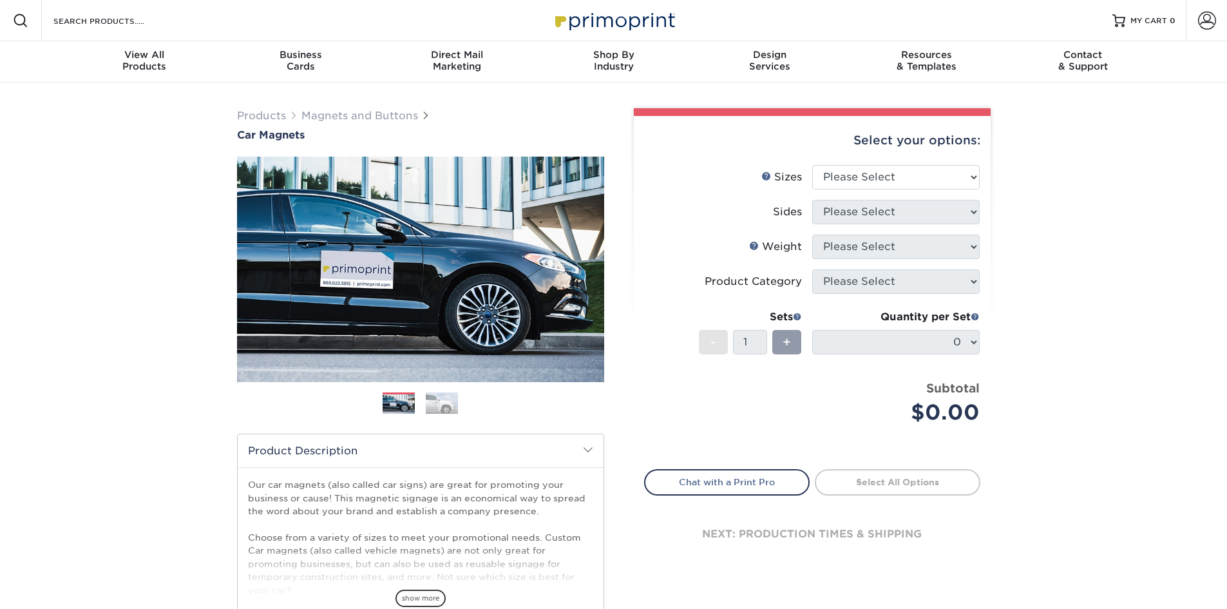 The width and height of the screenshot is (1227, 609). I want to click on div: Select your options:, so click(812, 140).